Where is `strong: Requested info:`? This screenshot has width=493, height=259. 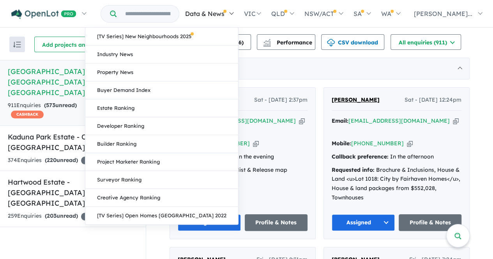 strong: Requested info: is located at coordinates (353, 170).